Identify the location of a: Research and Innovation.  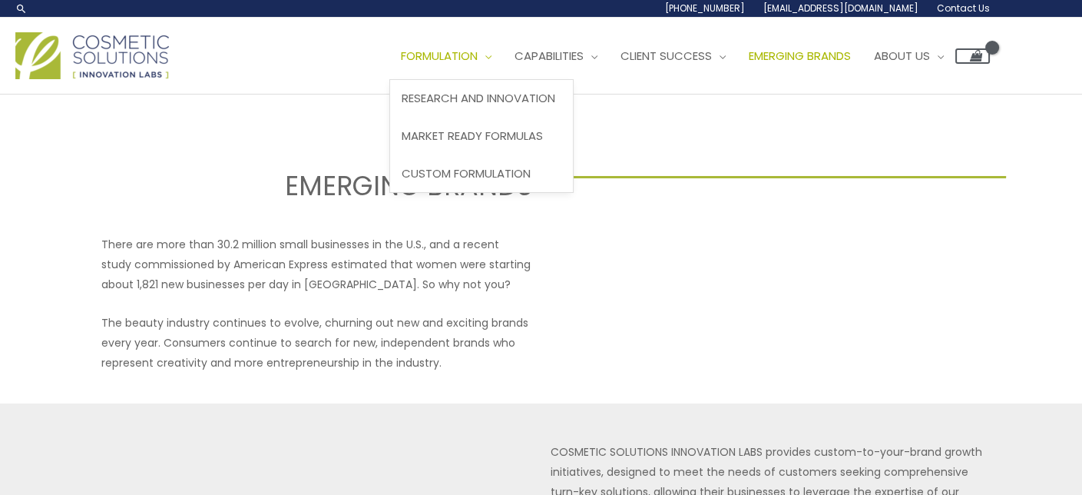
(482, 98).